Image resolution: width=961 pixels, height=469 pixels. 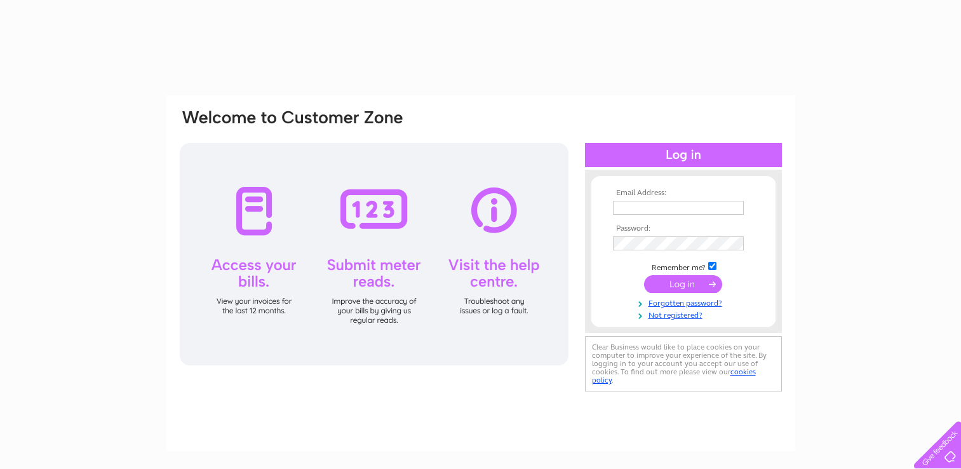 What do you see at coordinates (683, 284) in the screenshot?
I see `input: Submit` at bounding box center [683, 284].